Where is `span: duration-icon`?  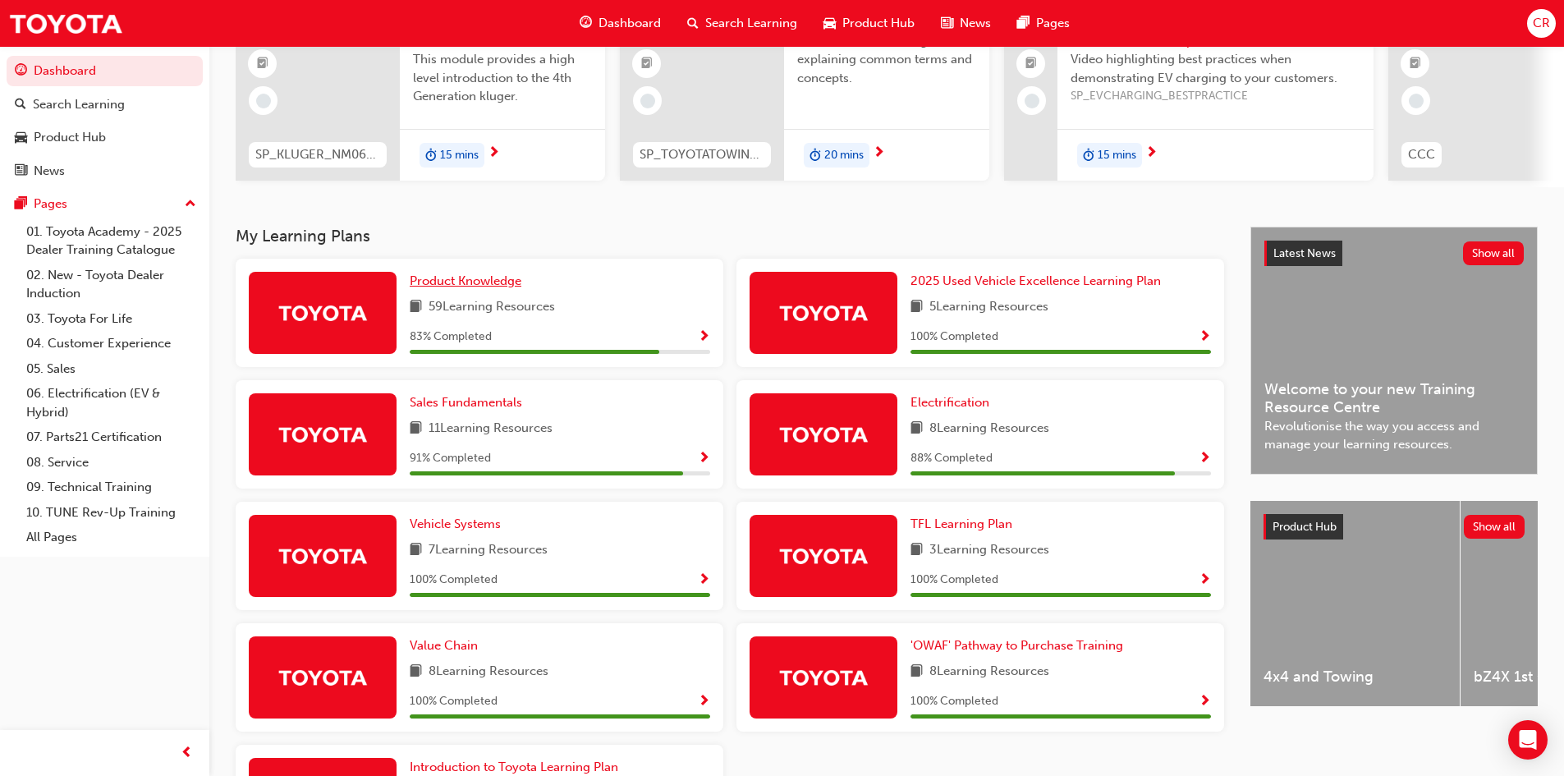
span: duration-icon is located at coordinates (815, 155).